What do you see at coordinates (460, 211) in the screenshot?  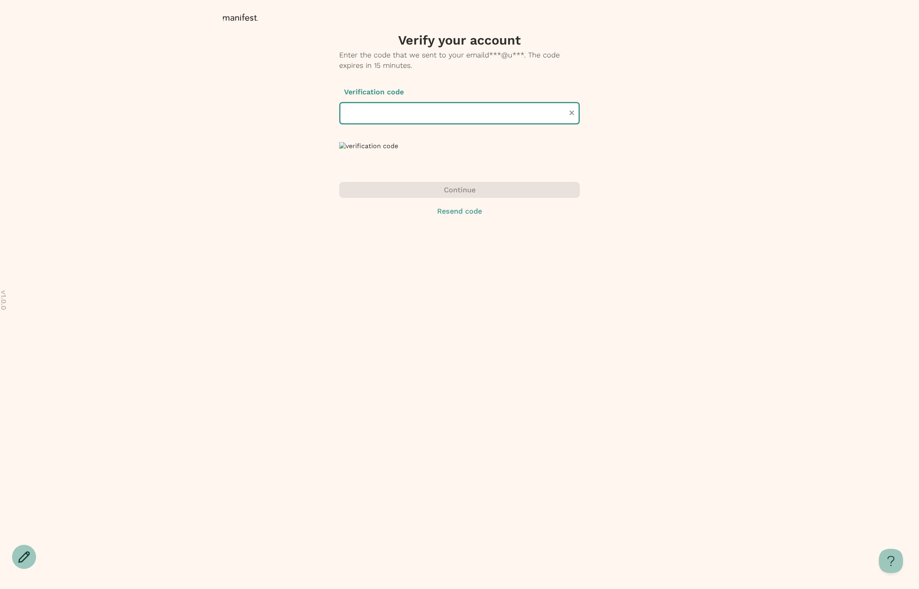 I see `button: Resend code` at bounding box center [460, 211].